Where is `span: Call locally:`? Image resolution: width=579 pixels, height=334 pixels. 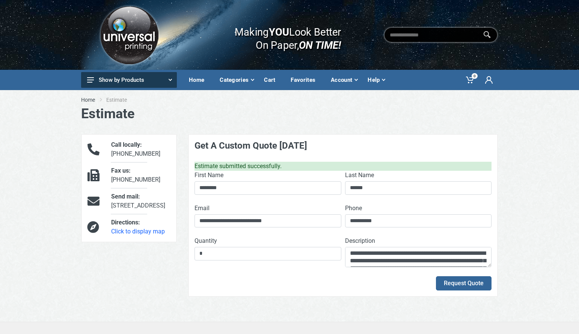 span: Call locally: is located at coordinates (127, 145).